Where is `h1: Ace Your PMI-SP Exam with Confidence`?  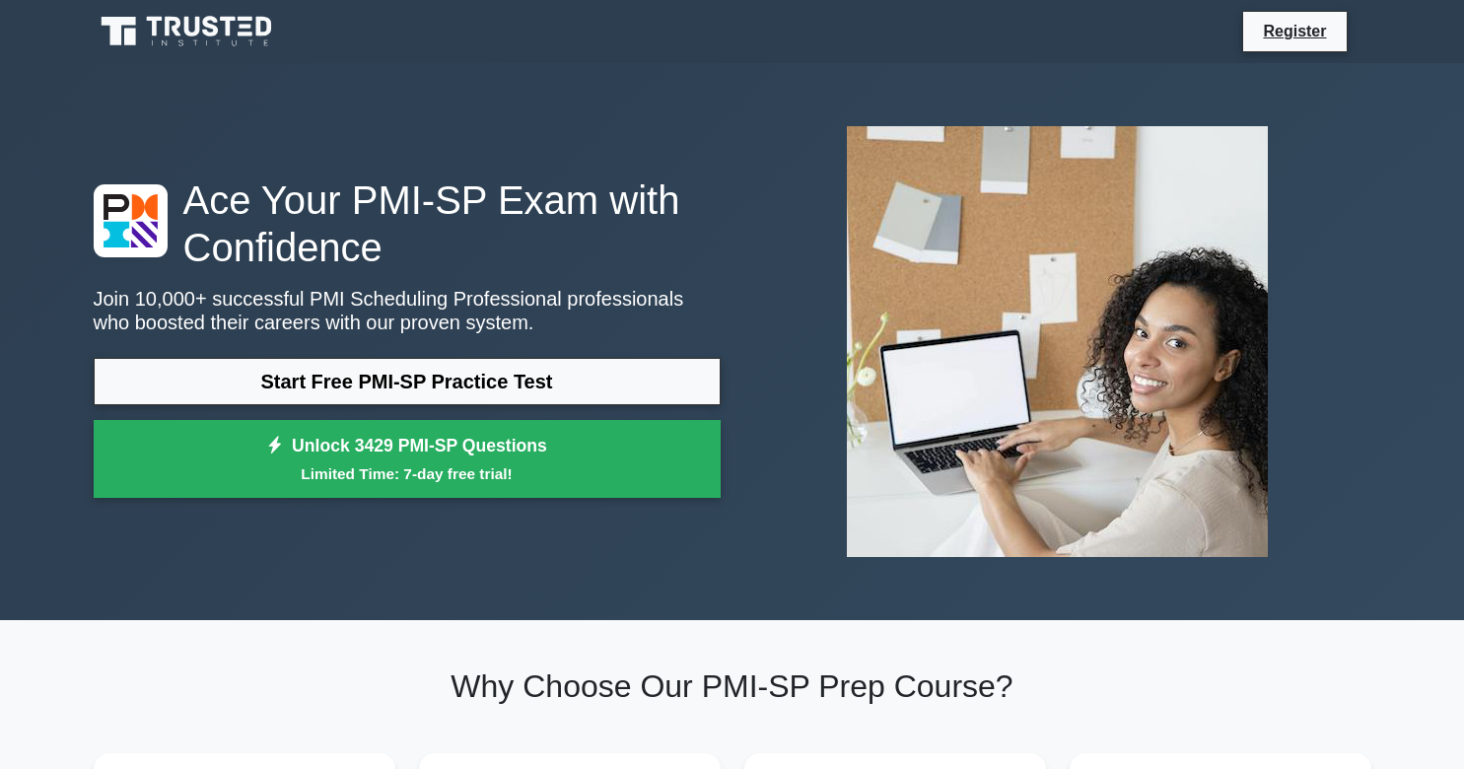 h1: Ace Your PMI-SP Exam with Confidence is located at coordinates (407, 224).